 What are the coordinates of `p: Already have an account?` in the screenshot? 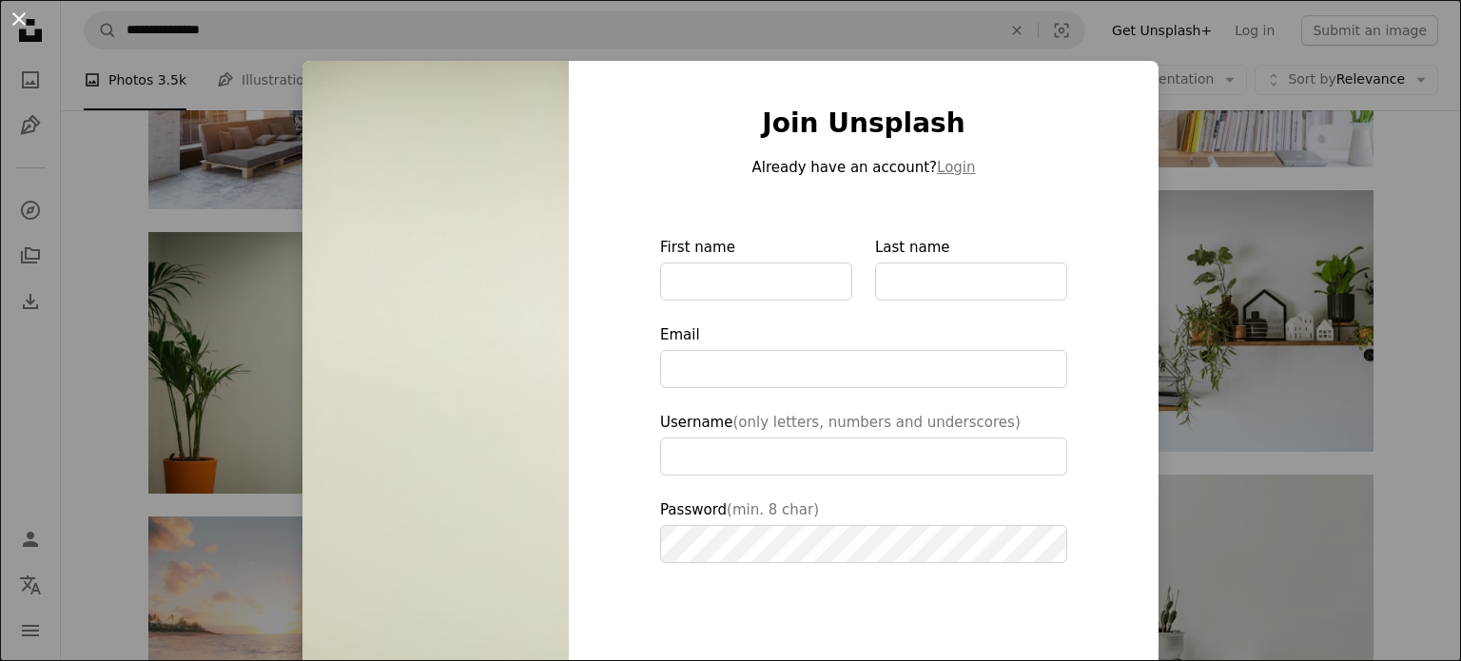 It's located at (864, 167).